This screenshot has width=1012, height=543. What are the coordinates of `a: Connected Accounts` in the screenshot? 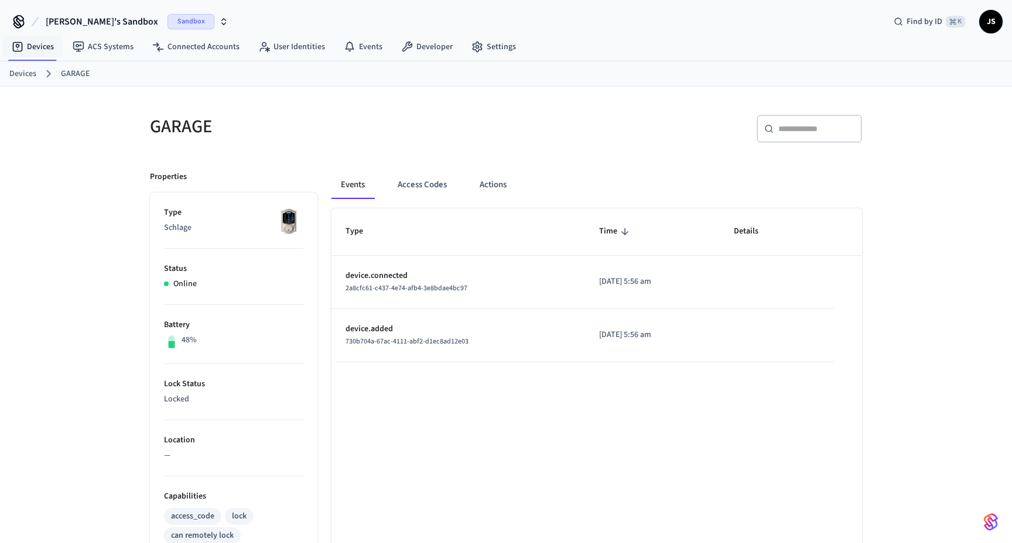 It's located at (196, 47).